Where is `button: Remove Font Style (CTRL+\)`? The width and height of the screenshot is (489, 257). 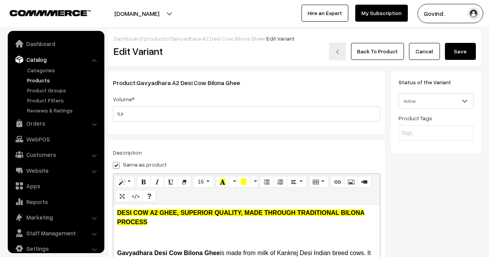
button: Remove Font Style (CTRL+\) is located at coordinates (184, 182).